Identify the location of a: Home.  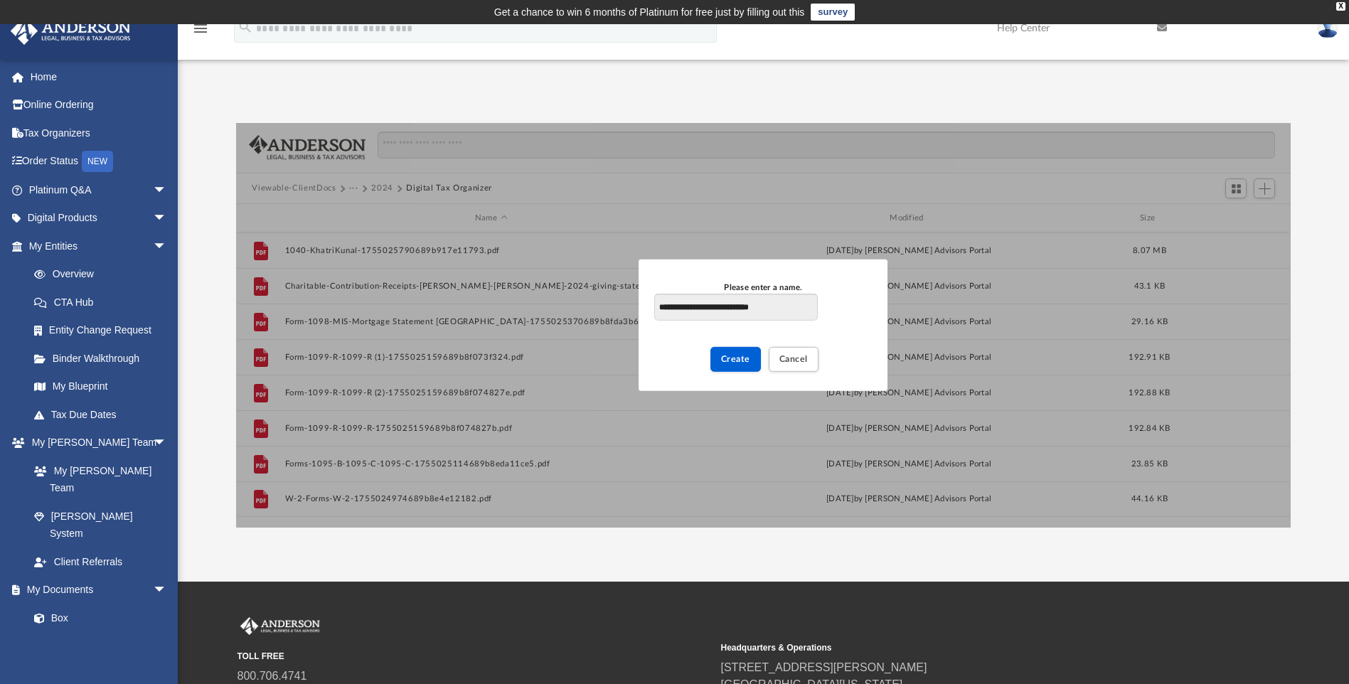
(99, 77).